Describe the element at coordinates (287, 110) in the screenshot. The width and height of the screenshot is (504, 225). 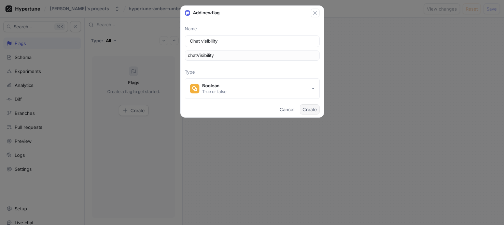
I see `button: Cancel` at that location.